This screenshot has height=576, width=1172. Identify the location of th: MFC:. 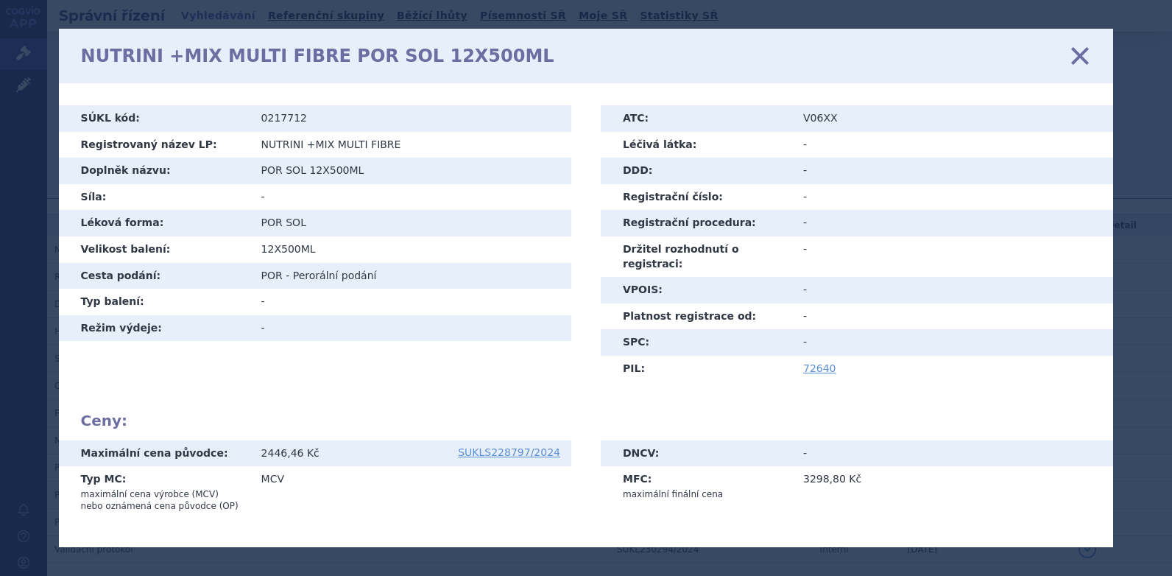
(696, 486).